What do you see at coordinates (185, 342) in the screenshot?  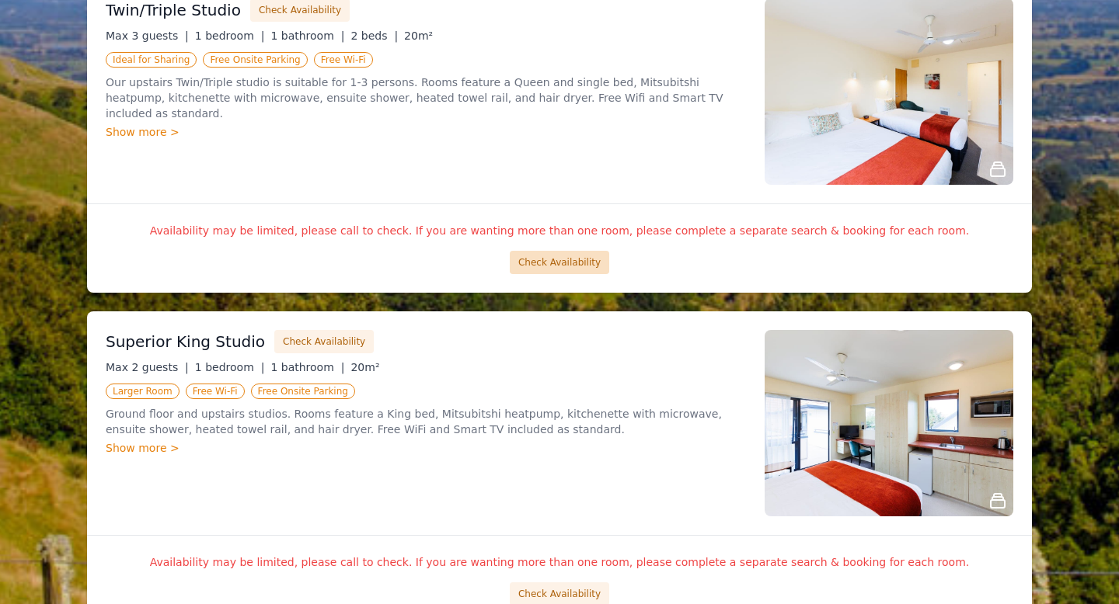 I see `h3: Superior King Studio` at bounding box center [185, 342].